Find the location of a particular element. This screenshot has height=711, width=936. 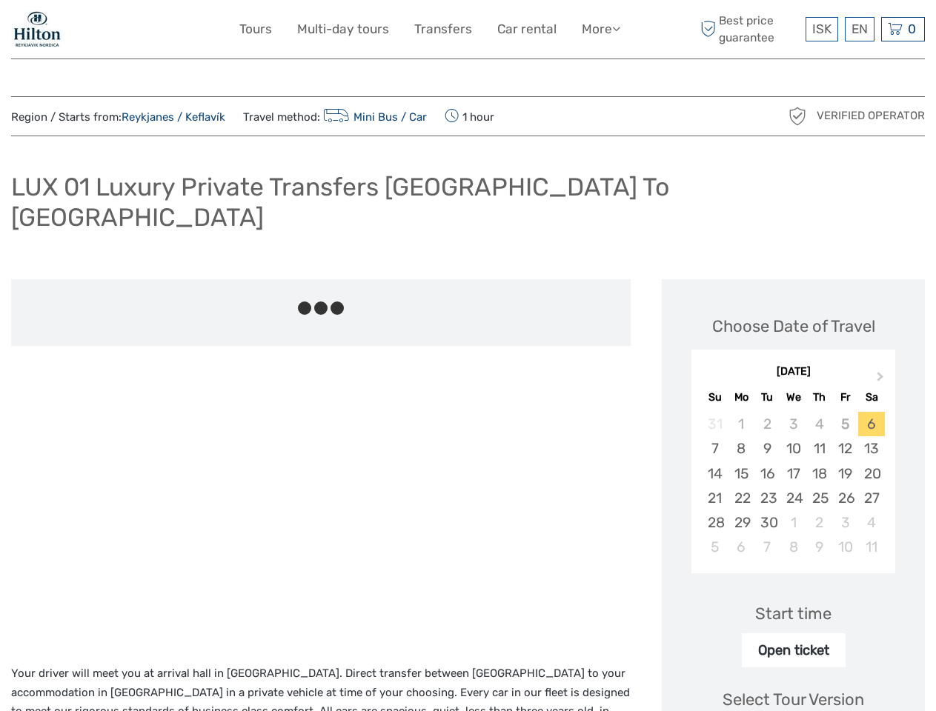

div: Choose Sunday, September 7th, 2025 is located at coordinates (714, 448).